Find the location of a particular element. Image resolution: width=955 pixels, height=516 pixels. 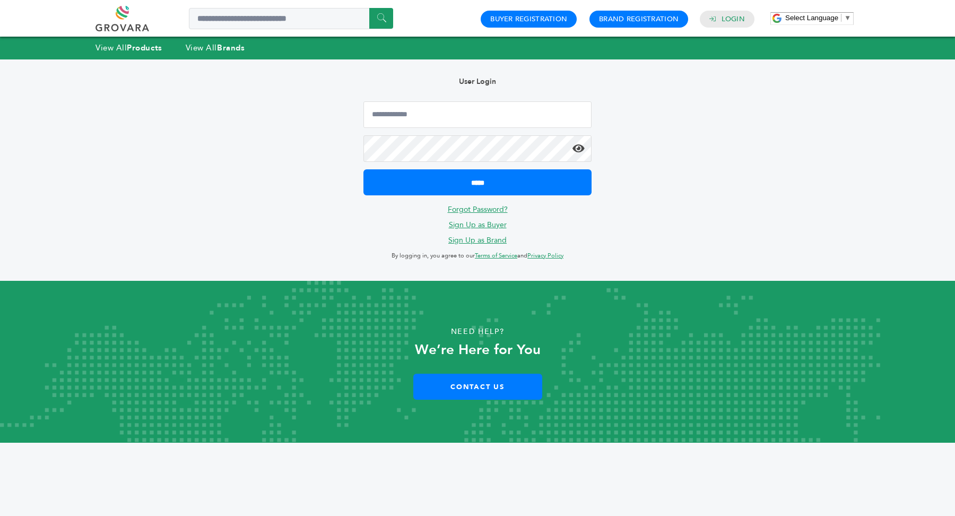

strong: We’re Here for You is located at coordinates (477, 350).